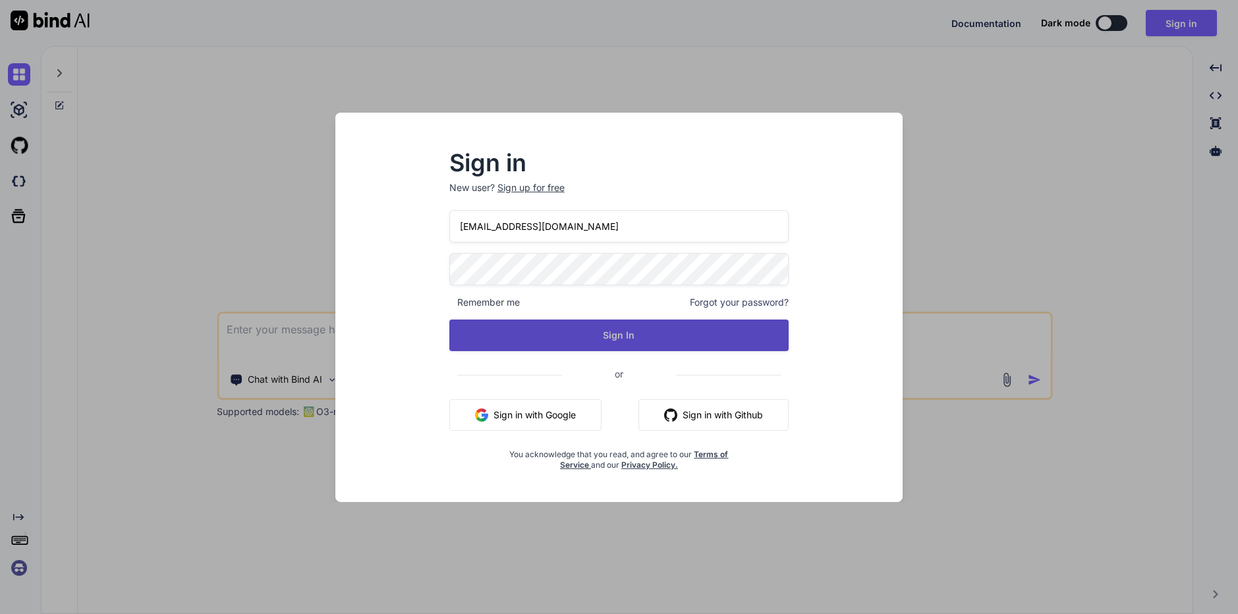 The height and width of the screenshot is (614, 1238). I want to click on img: google, so click(482, 415).